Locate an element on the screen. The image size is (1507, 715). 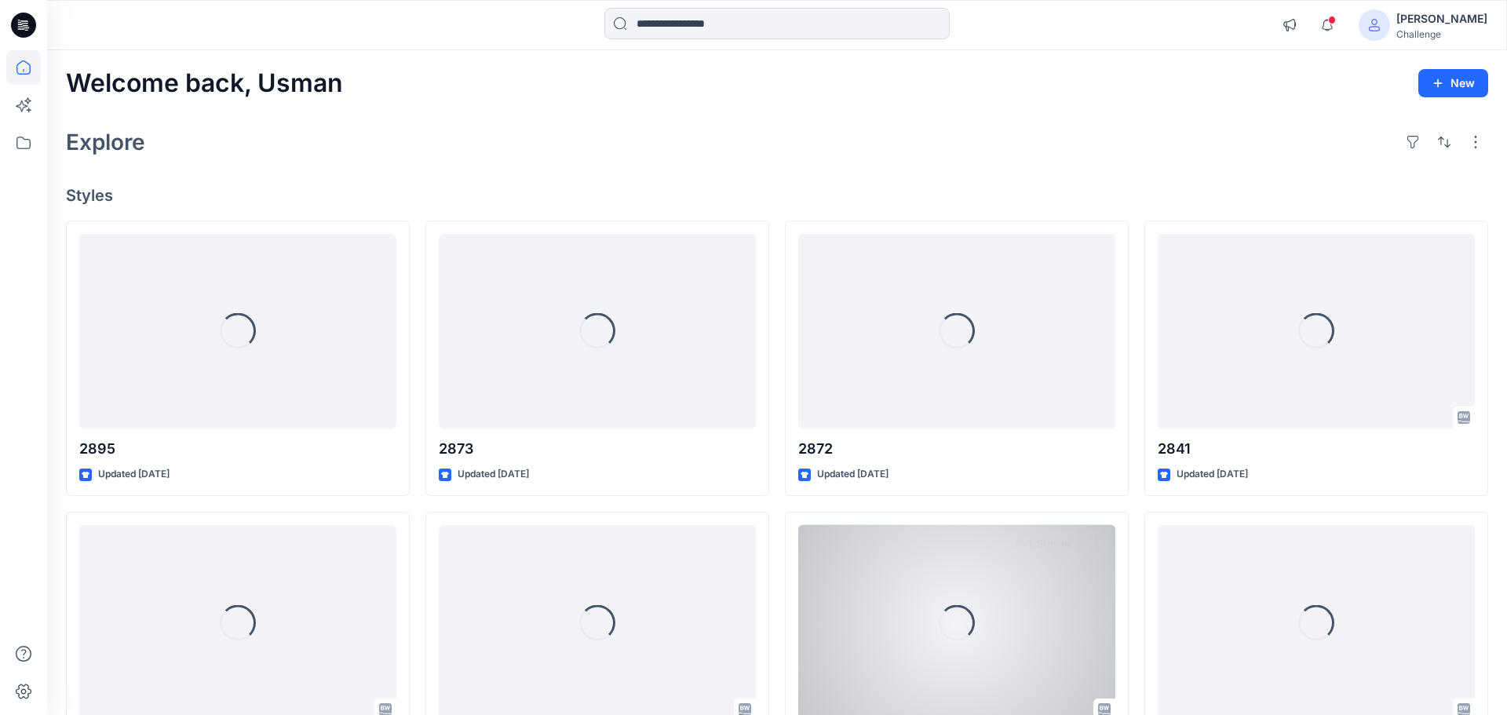
p: 2895 is located at coordinates (238, 449).